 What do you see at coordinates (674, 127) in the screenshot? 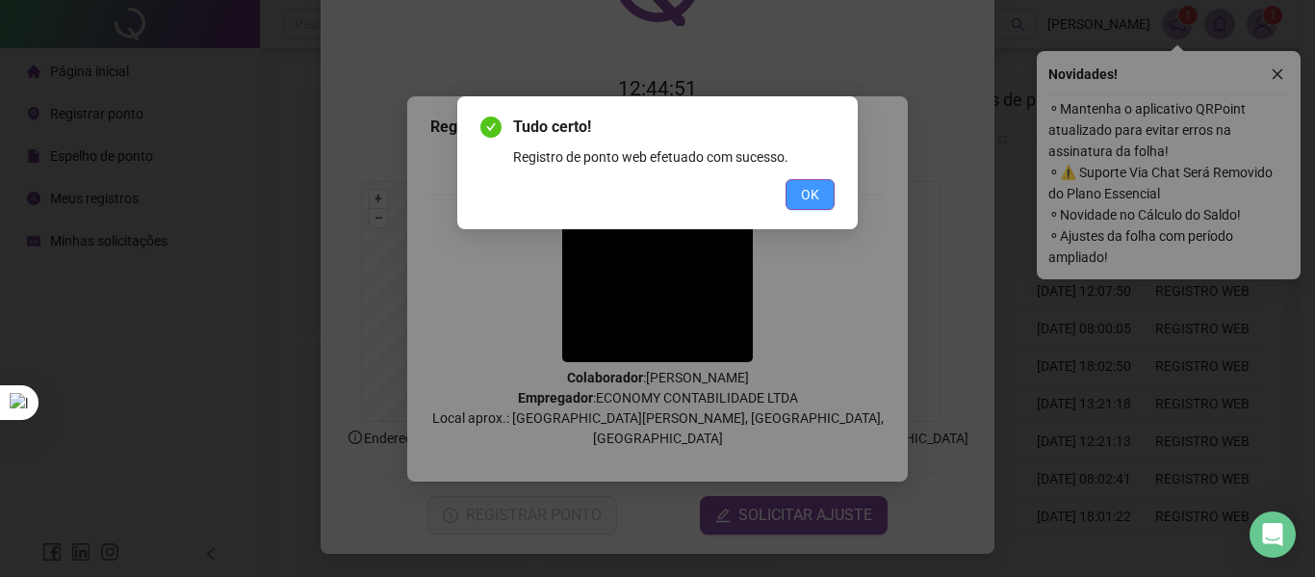
I see `span: Tudo certo!` at bounding box center [674, 127].